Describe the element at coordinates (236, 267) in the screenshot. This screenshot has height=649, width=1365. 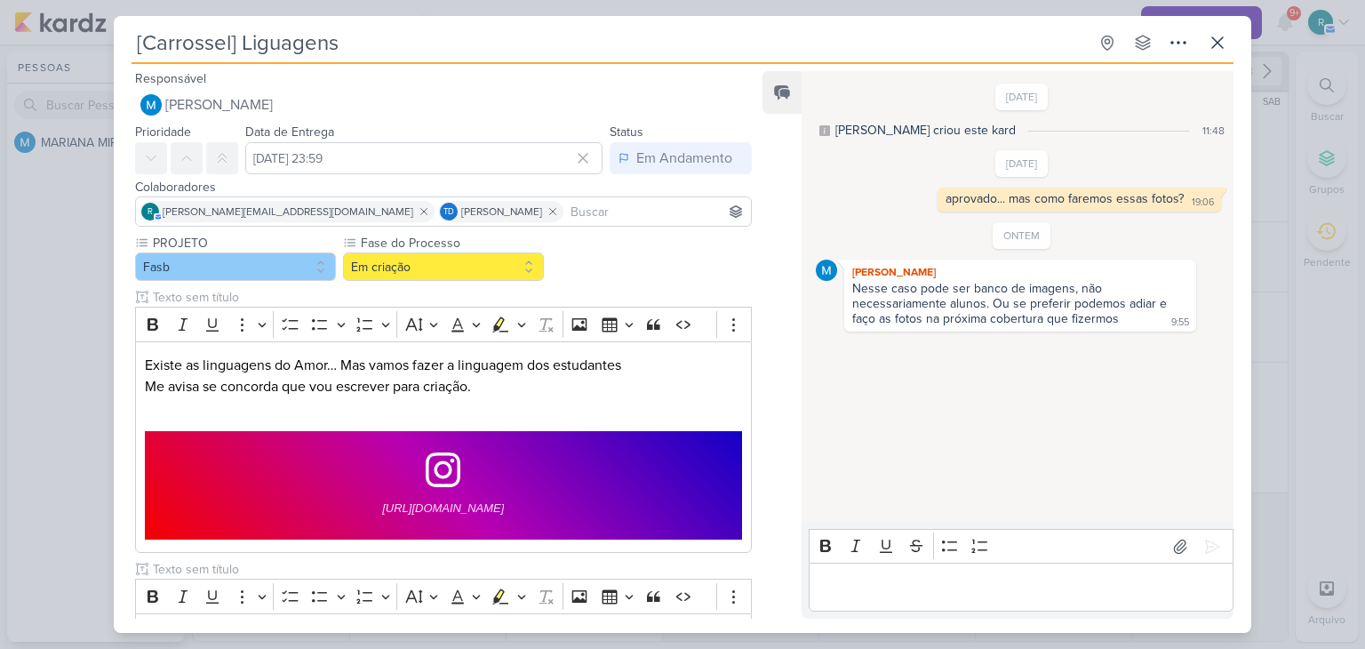
I see `button: Fasb` at that location.